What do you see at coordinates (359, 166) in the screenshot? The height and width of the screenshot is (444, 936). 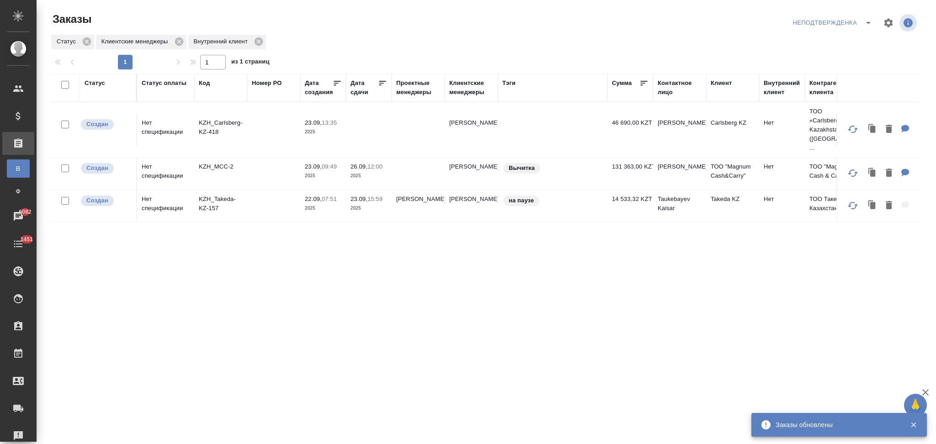 I see `p: 26.09,` at bounding box center [359, 166].